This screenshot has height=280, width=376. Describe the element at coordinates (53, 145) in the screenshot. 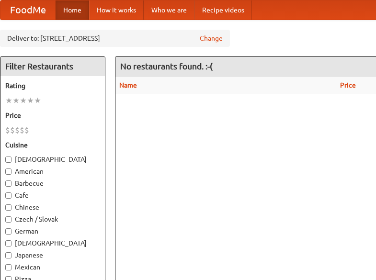

I see `h5: Cuisine` at that location.